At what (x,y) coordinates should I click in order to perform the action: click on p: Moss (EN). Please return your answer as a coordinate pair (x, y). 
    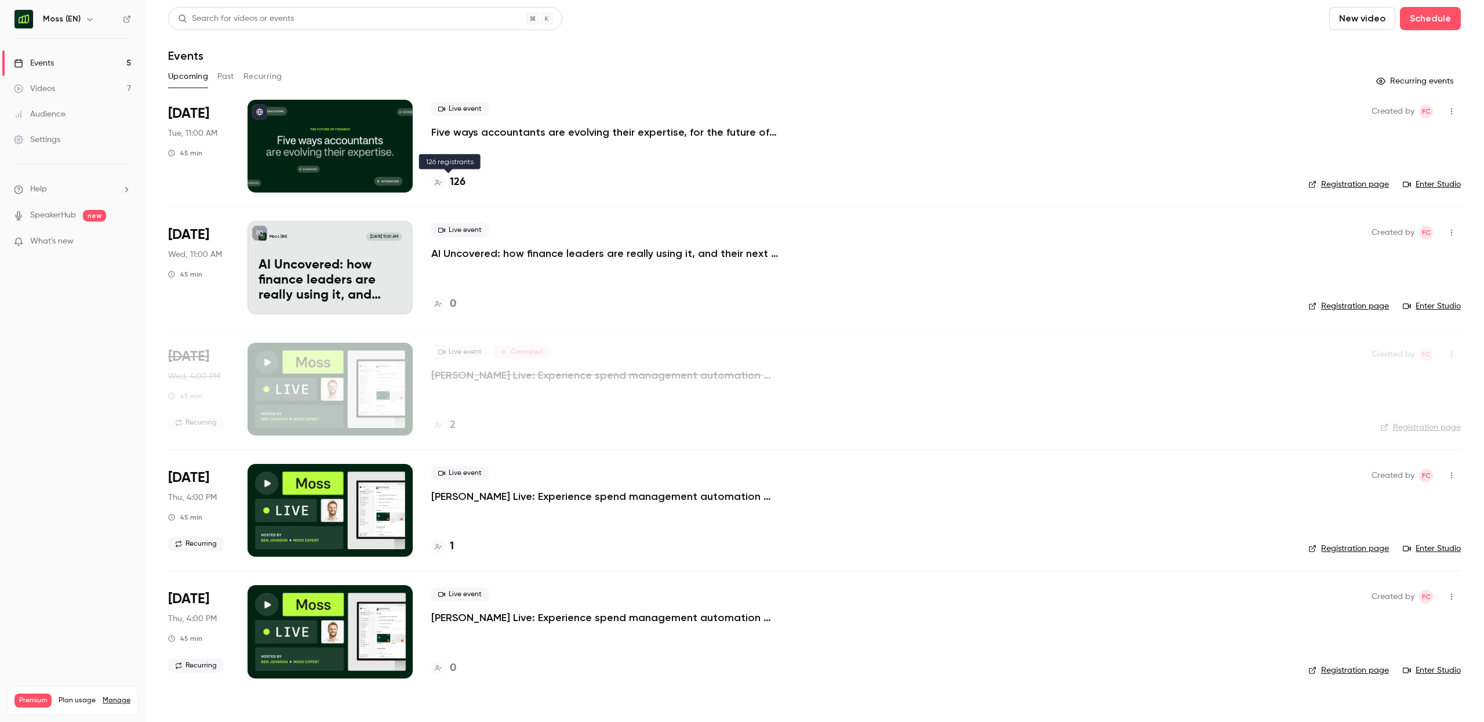
    Looking at the image, I should click on (278, 236).